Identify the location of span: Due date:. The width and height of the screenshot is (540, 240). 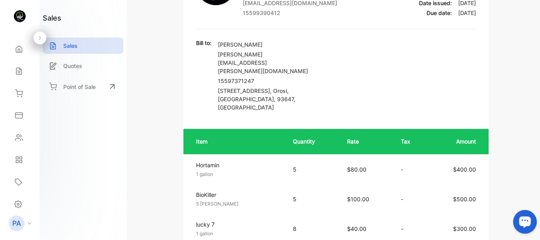
(439, 13).